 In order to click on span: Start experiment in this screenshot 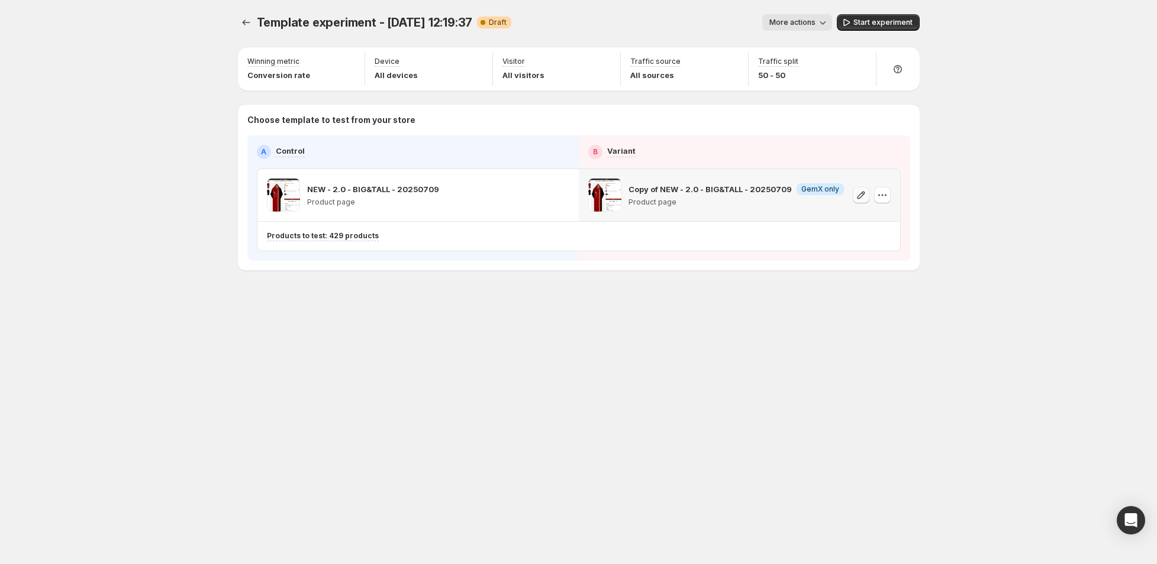, I will do `click(883, 22)`.